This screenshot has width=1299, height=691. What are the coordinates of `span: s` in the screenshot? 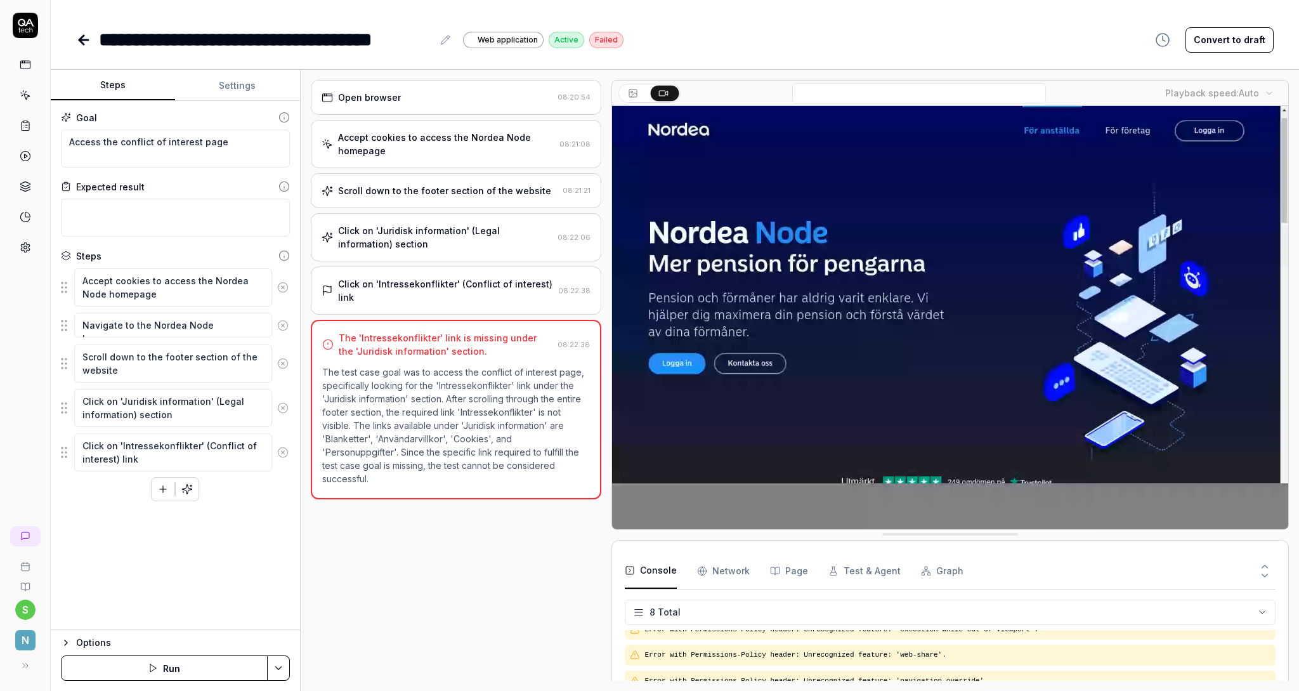 It's located at (25, 609).